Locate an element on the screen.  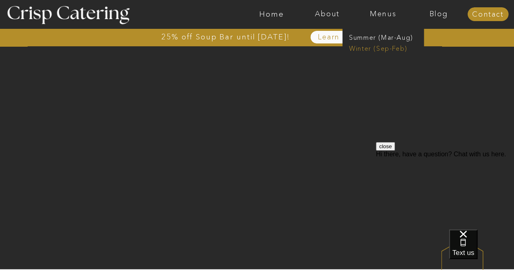
a: Menus is located at coordinates (383, 14).